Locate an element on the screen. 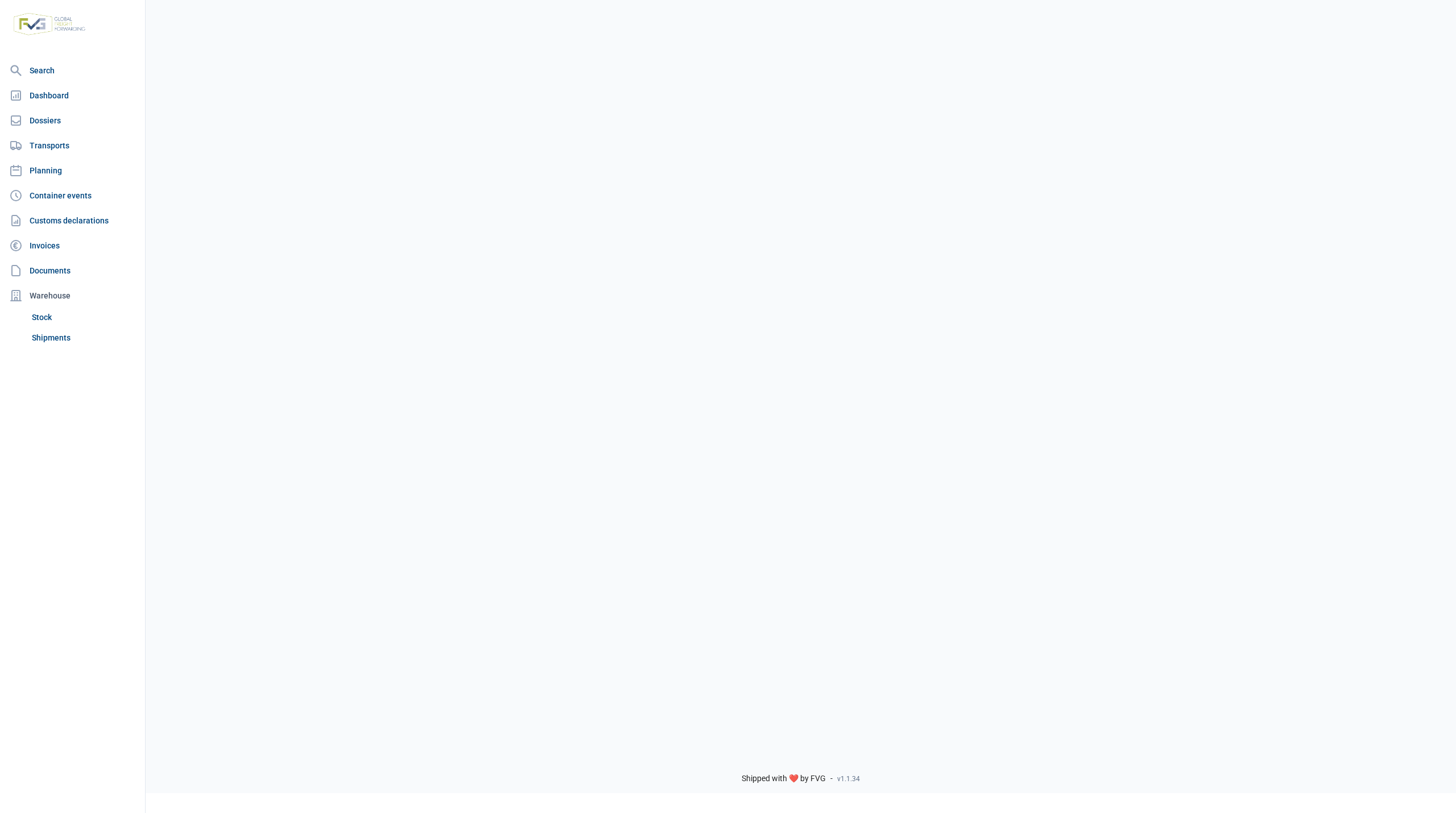  span: Shipped with ❤️ by FVG is located at coordinates (784, 779).